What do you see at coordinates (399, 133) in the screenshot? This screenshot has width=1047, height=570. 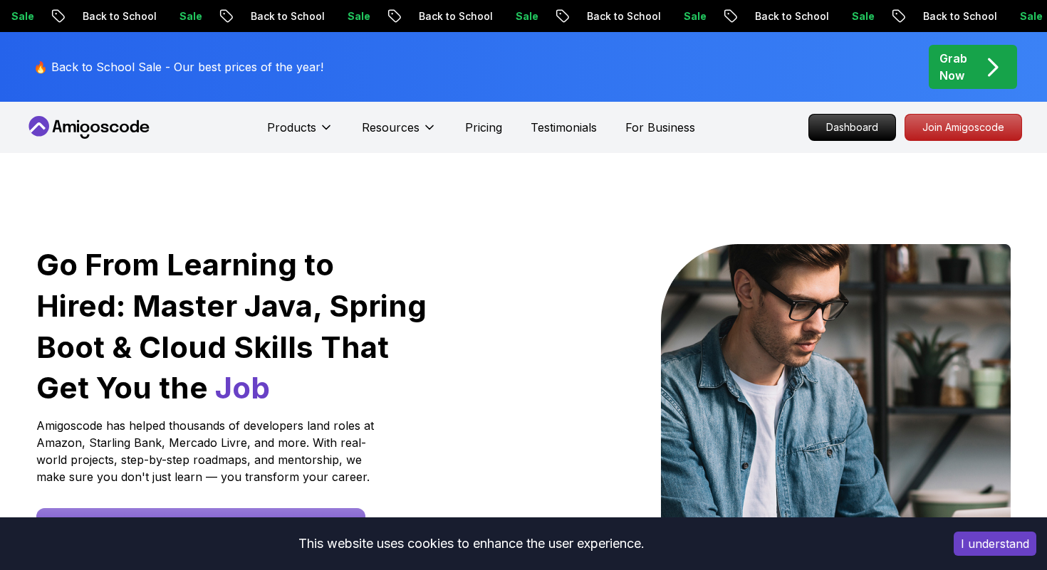 I see `button: Resources` at bounding box center [399, 133].